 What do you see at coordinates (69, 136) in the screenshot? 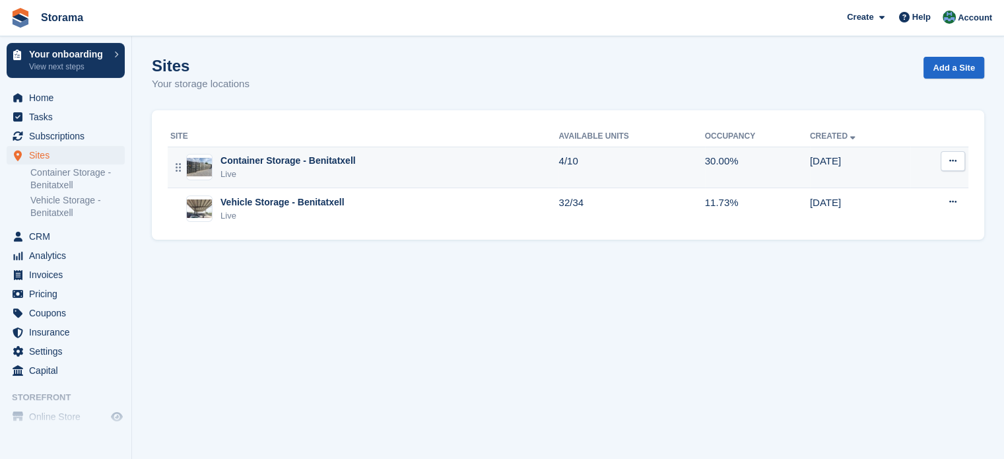
I see `span: Subscriptions` at bounding box center [69, 136].